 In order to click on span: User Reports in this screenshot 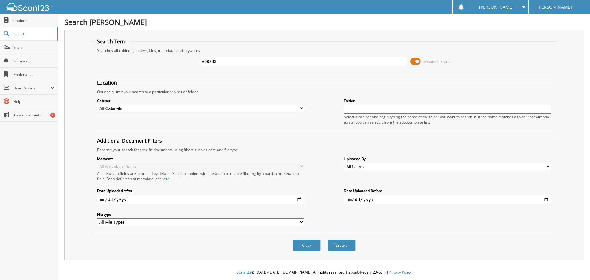, I will do `click(32, 88)`.